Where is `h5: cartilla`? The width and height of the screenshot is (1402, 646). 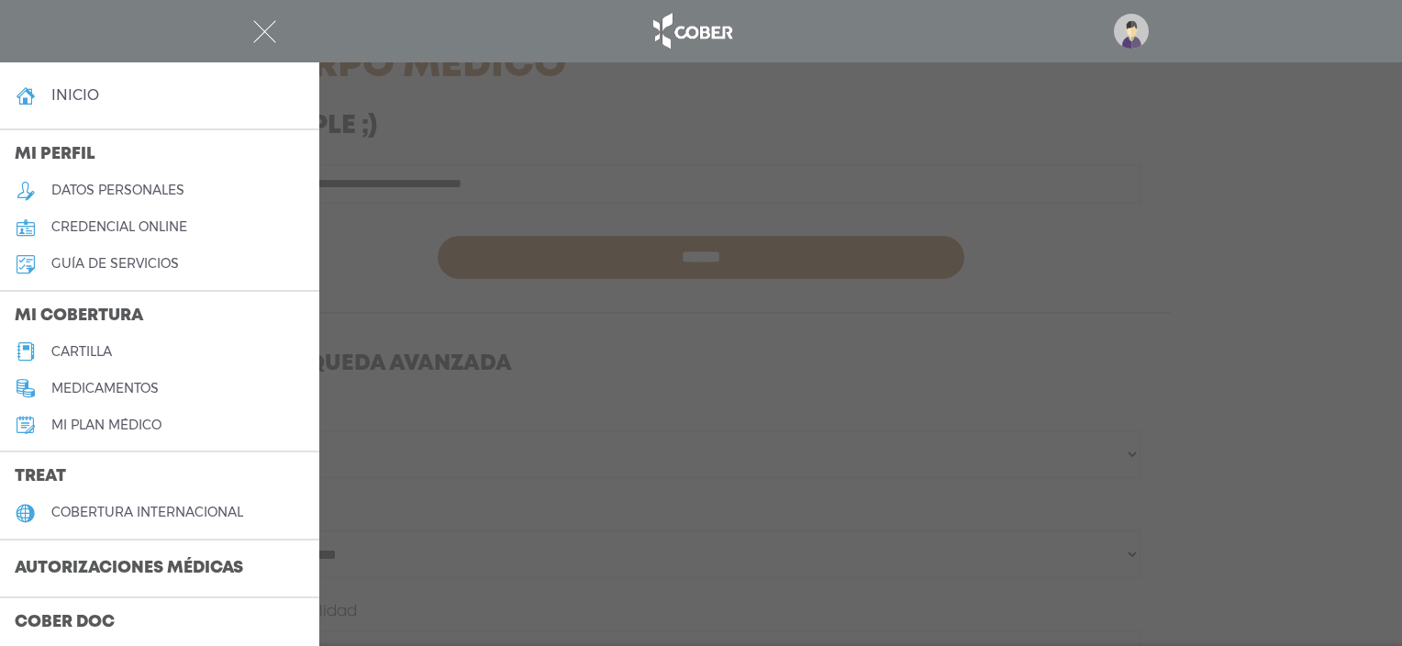 h5: cartilla is located at coordinates (82, 351).